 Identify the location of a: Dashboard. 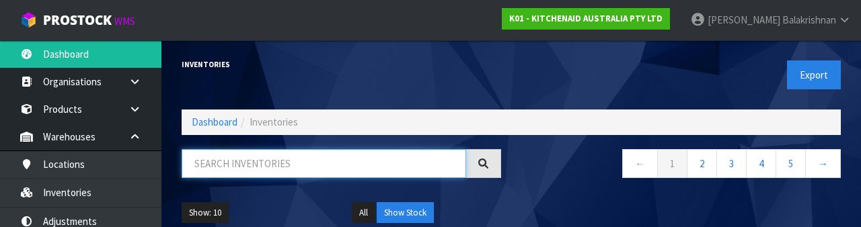
(215, 122).